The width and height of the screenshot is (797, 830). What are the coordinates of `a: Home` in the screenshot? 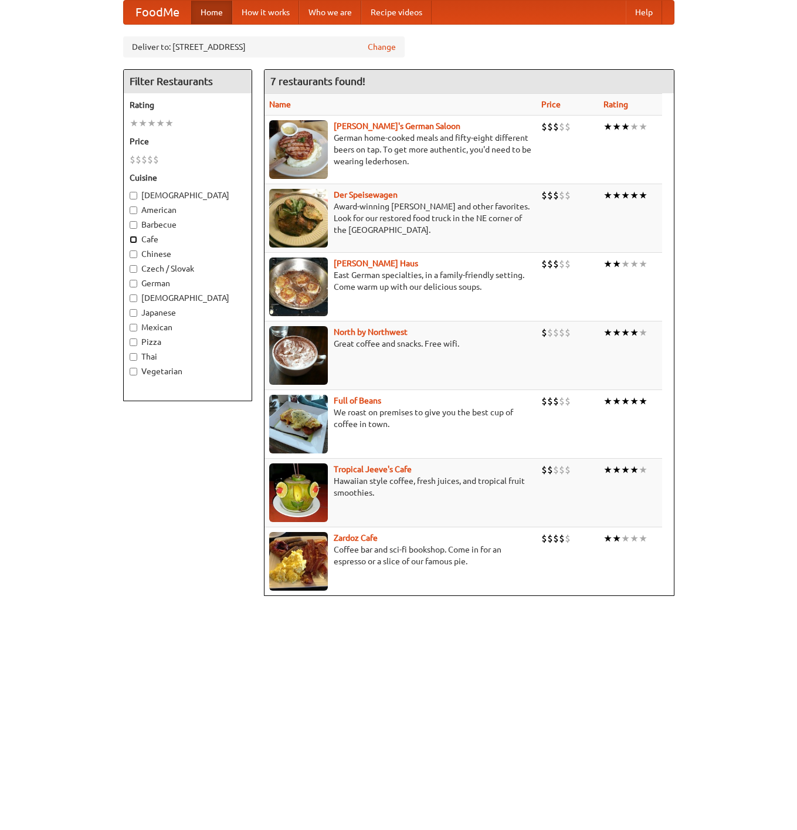 It's located at (212, 12).